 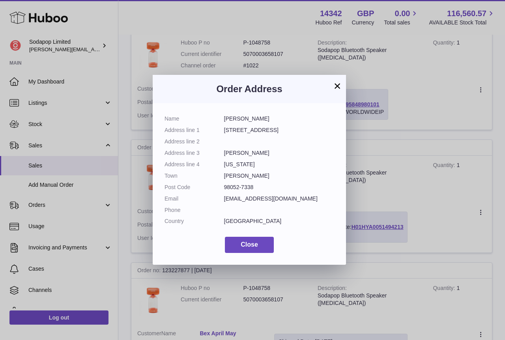 What do you see at coordinates (194, 210) in the screenshot?
I see `dt: Phone` at bounding box center [194, 210].